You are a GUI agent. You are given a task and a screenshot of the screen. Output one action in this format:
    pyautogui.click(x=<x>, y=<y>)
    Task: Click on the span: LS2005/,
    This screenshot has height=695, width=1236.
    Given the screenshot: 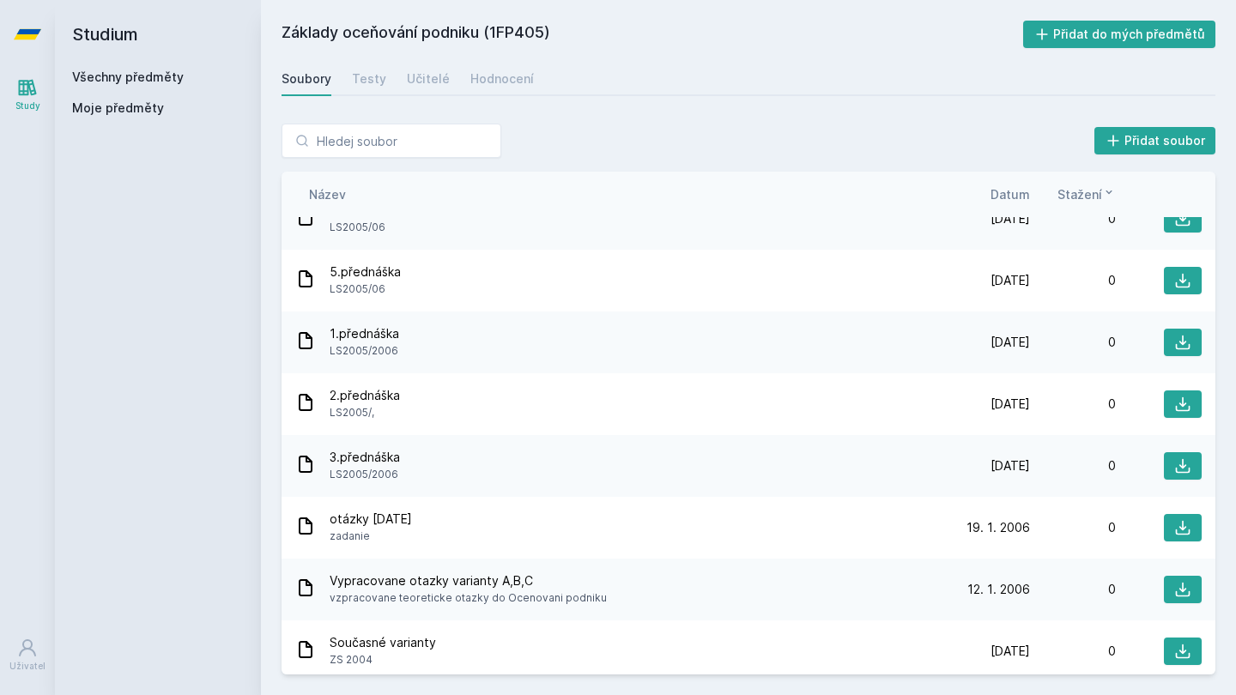 What is the action you would take?
    pyautogui.click(x=365, y=413)
    